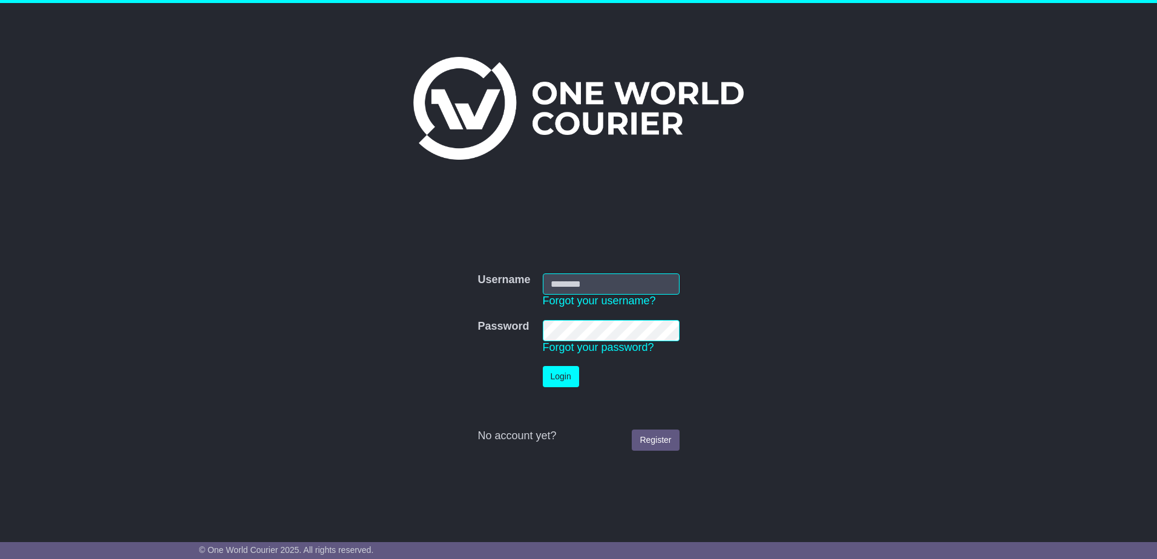 Image resolution: width=1157 pixels, height=559 pixels. I want to click on a: Register, so click(655, 440).